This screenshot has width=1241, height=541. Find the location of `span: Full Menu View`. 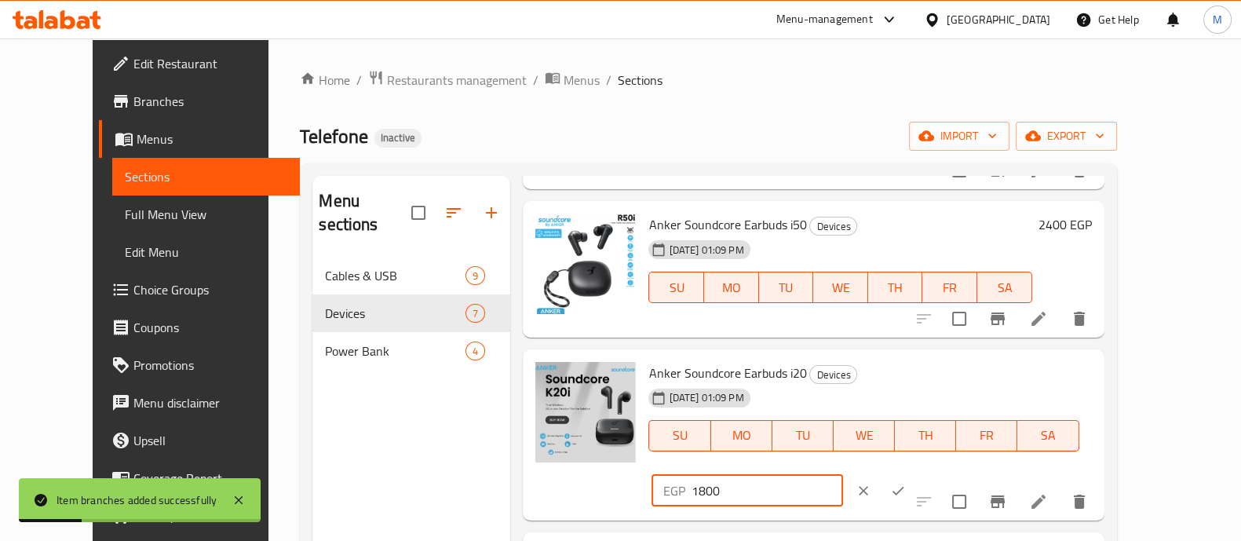

span: Full Menu View is located at coordinates (206, 214).